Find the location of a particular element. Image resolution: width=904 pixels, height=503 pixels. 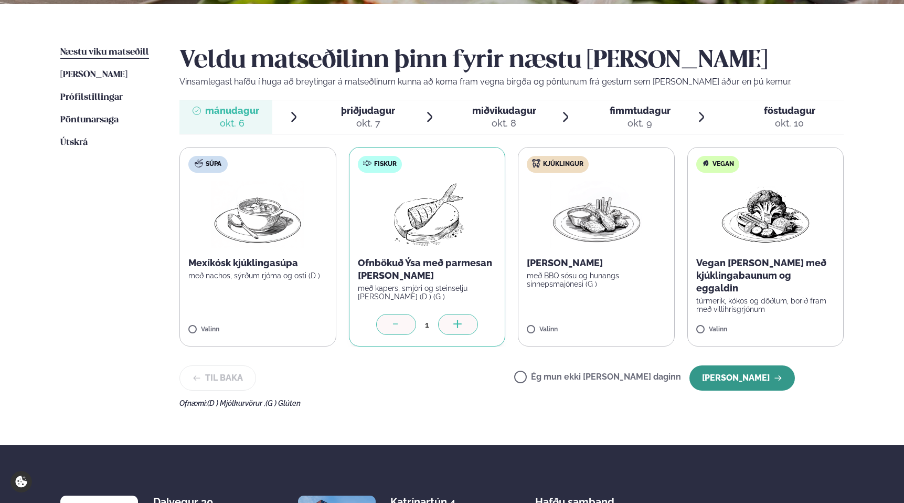

div: okt. 6 is located at coordinates (232, 123).